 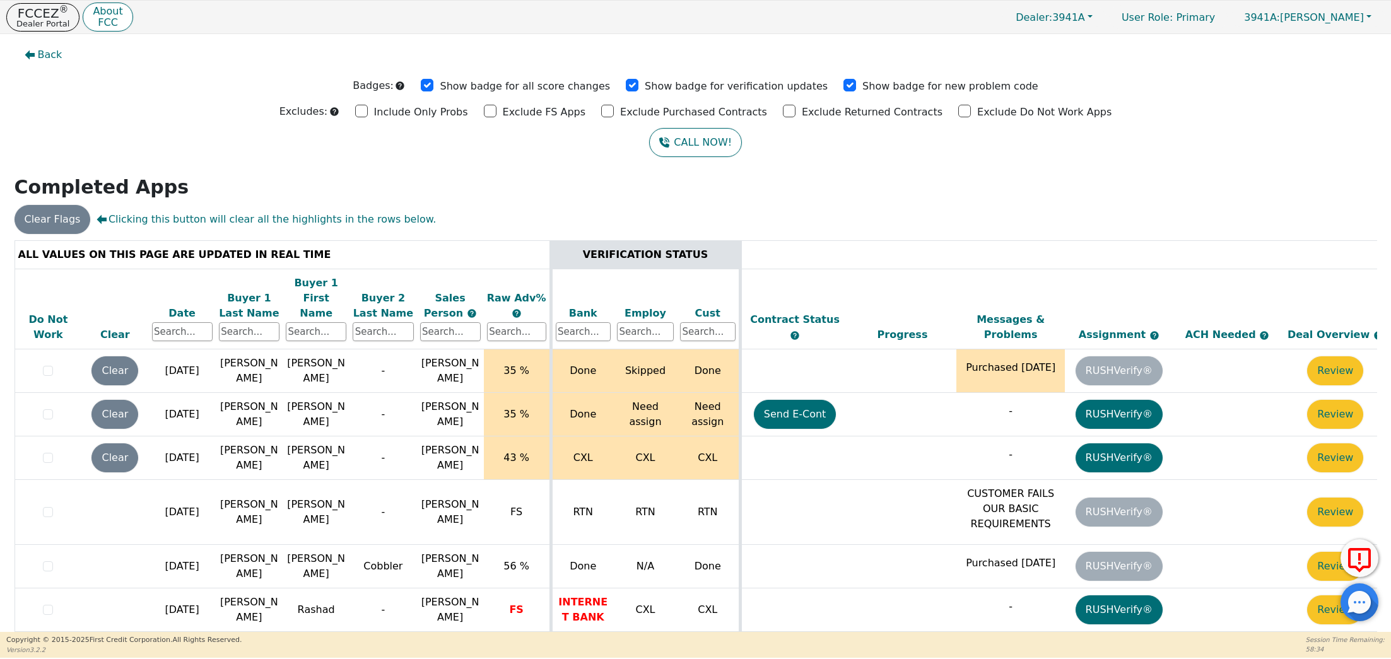 I want to click on span: FS, so click(x=516, y=609).